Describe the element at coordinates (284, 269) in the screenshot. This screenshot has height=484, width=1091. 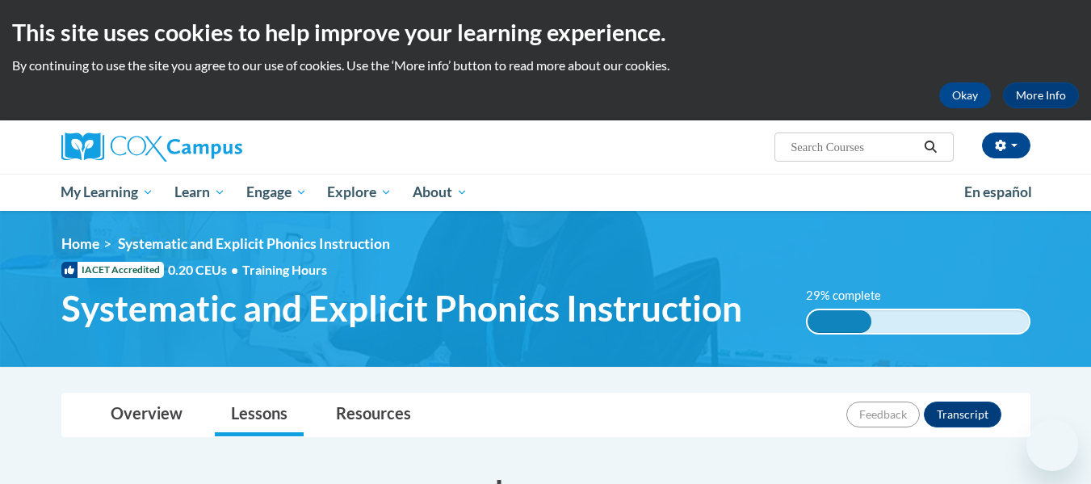
I see `span: Training Hours` at that location.